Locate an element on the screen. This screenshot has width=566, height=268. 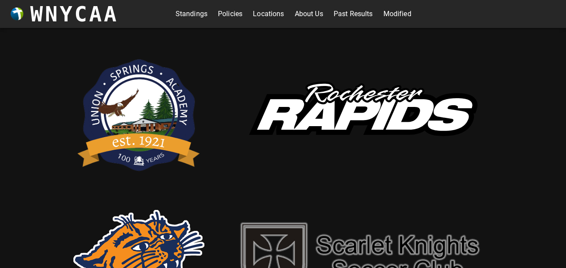
img: wnycaaBall.png is located at coordinates (17, 14).